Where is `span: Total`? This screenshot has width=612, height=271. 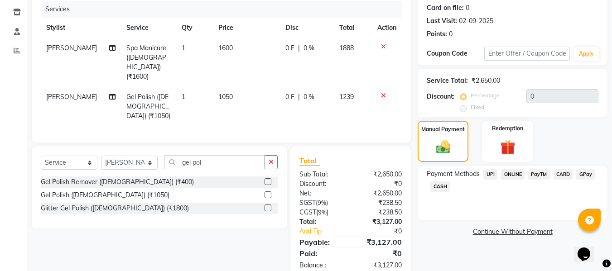 span: Total is located at coordinates (310, 161).